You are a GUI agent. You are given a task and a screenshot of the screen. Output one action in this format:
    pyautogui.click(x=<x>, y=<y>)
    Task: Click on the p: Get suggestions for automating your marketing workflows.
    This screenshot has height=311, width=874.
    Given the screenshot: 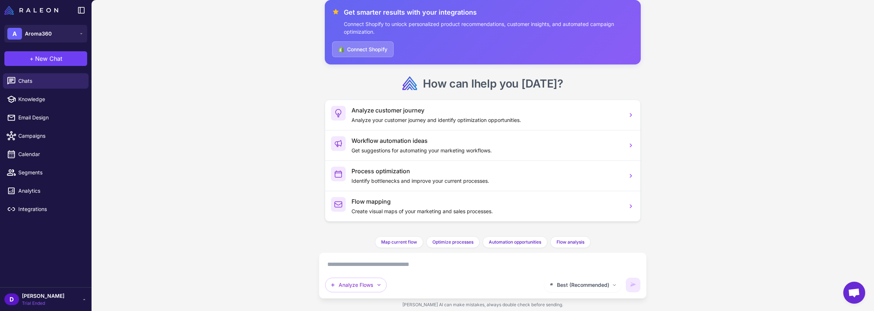 What is the action you would take?
    pyautogui.click(x=486, y=151)
    